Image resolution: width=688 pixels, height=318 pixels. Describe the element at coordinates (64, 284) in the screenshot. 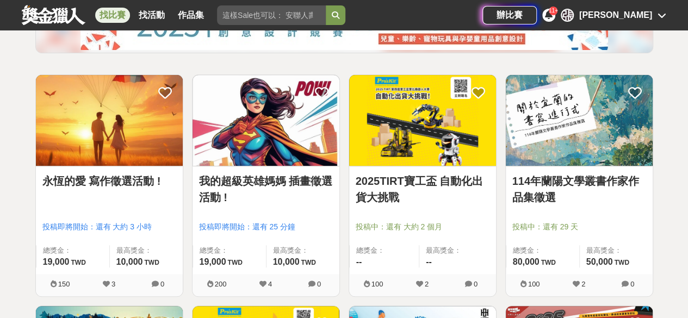

I see `span: 150` at that location.